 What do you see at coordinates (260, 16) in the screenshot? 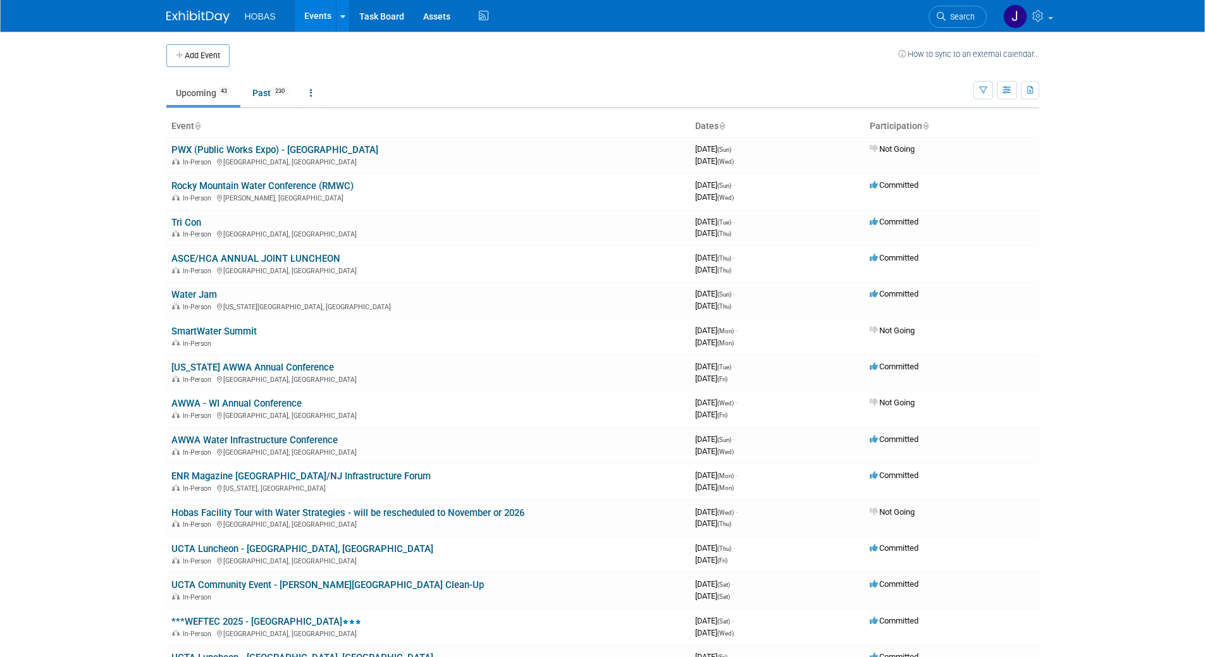
I see `span: HOBAS` at bounding box center [260, 16].